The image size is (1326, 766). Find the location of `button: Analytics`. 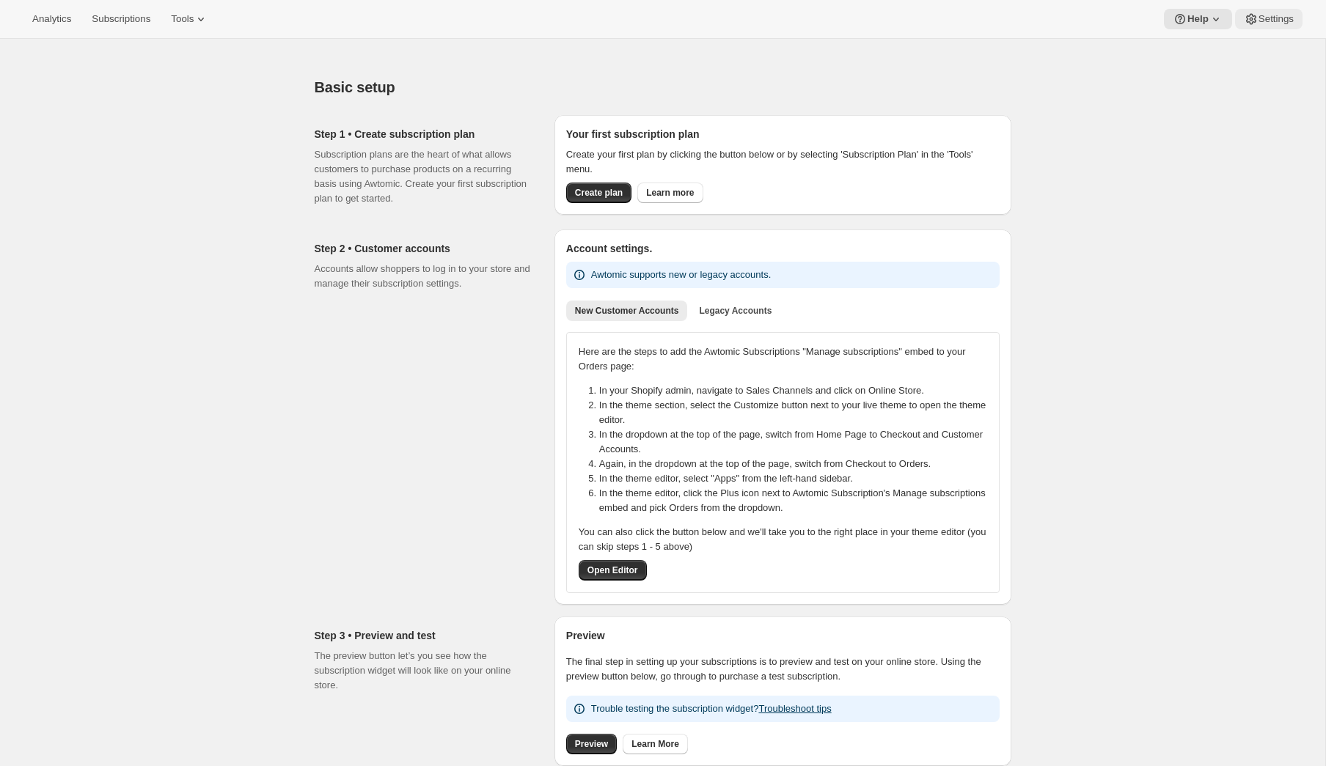

button: Analytics is located at coordinates (51, 19).